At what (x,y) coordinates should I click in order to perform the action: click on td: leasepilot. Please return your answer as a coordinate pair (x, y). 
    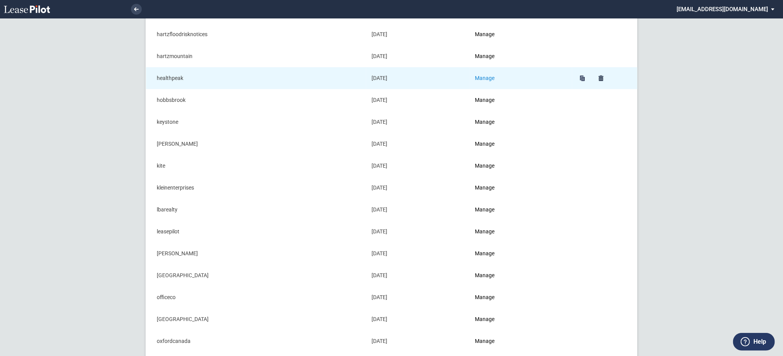
    Looking at the image, I should click on (256, 231).